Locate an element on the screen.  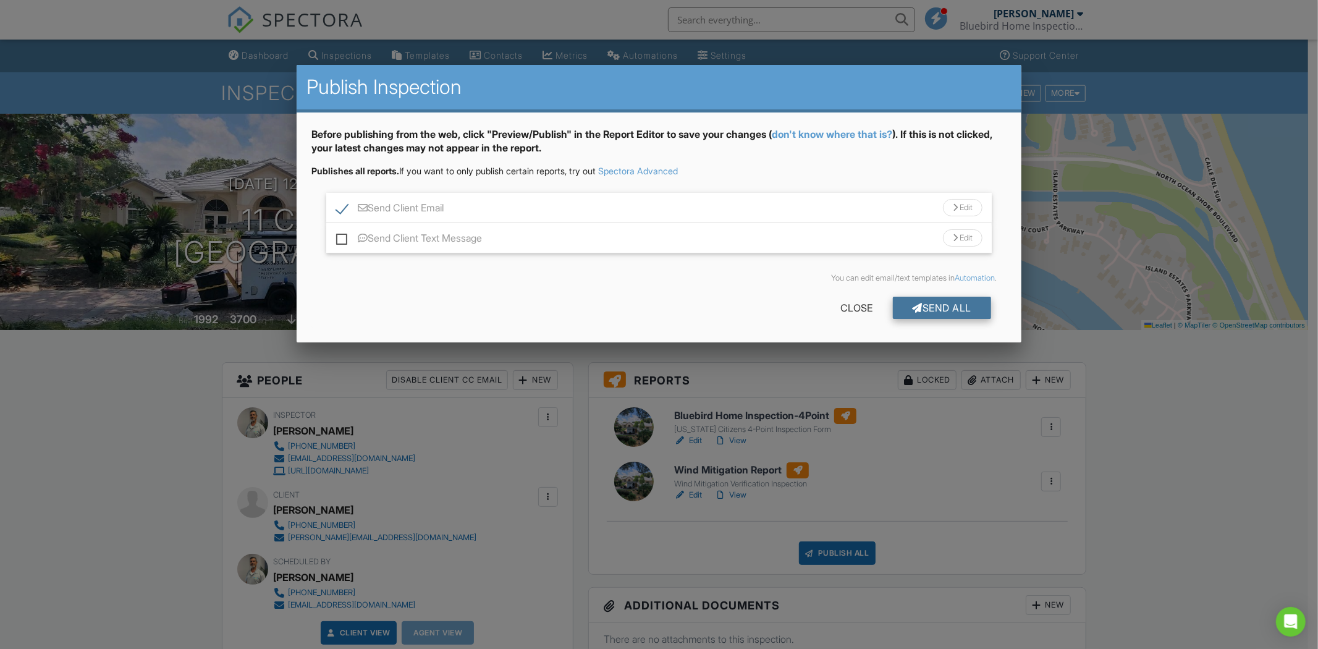
h2: Publish Inspection is located at coordinates (659, 87).